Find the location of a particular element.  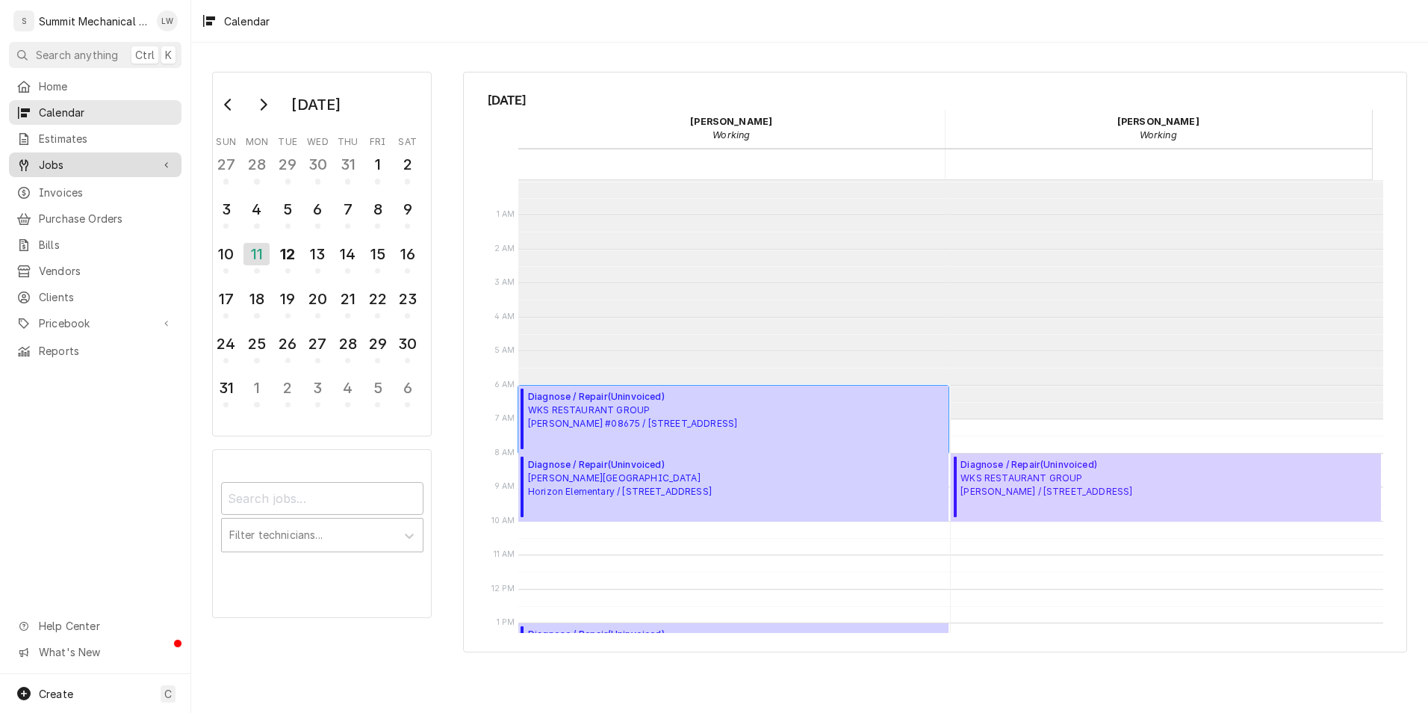

div: [Service] Diagnose / Repair WKS RESTAURANT GROUP Denny’s / 4029 Riverdale Rd, Ogden, UT 84405 ID:... is located at coordinates (1166, 487).